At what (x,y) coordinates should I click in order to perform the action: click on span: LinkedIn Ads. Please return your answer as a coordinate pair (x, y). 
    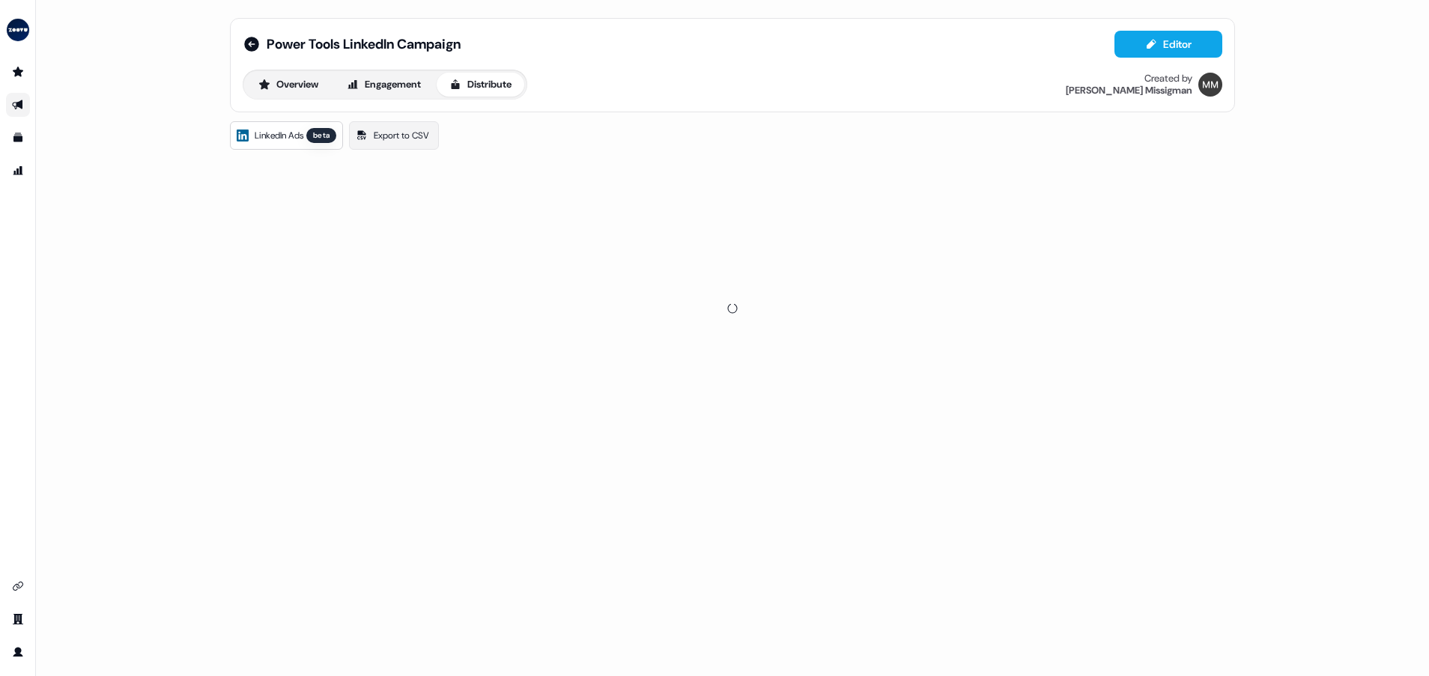
    Looking at the image, I should click on (279, 136).